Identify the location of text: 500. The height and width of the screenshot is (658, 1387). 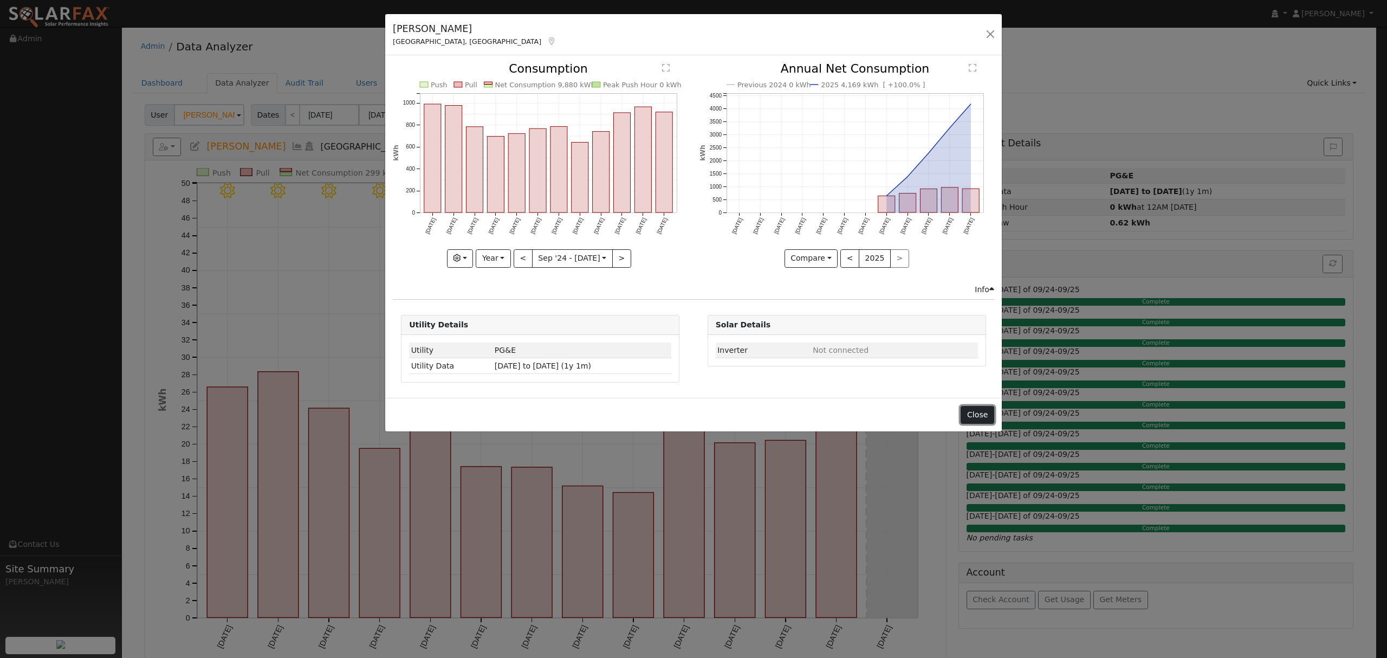
(717, 199).